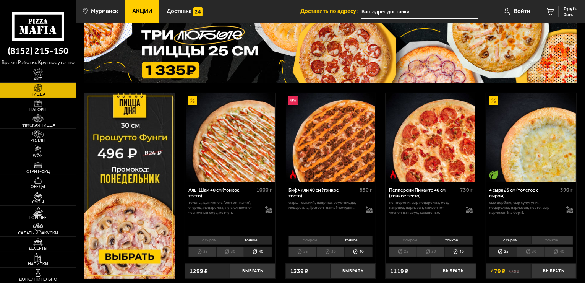 Image resolution: width=585 pixels, height=283 pixels. Describe the element at coordinates (424, 207) in the screenshot. I see `p: пепперони, сыр Моцарелла, мед, паприка, пармезан, сливочно-чесночный соус, халапеньо.` at that location.